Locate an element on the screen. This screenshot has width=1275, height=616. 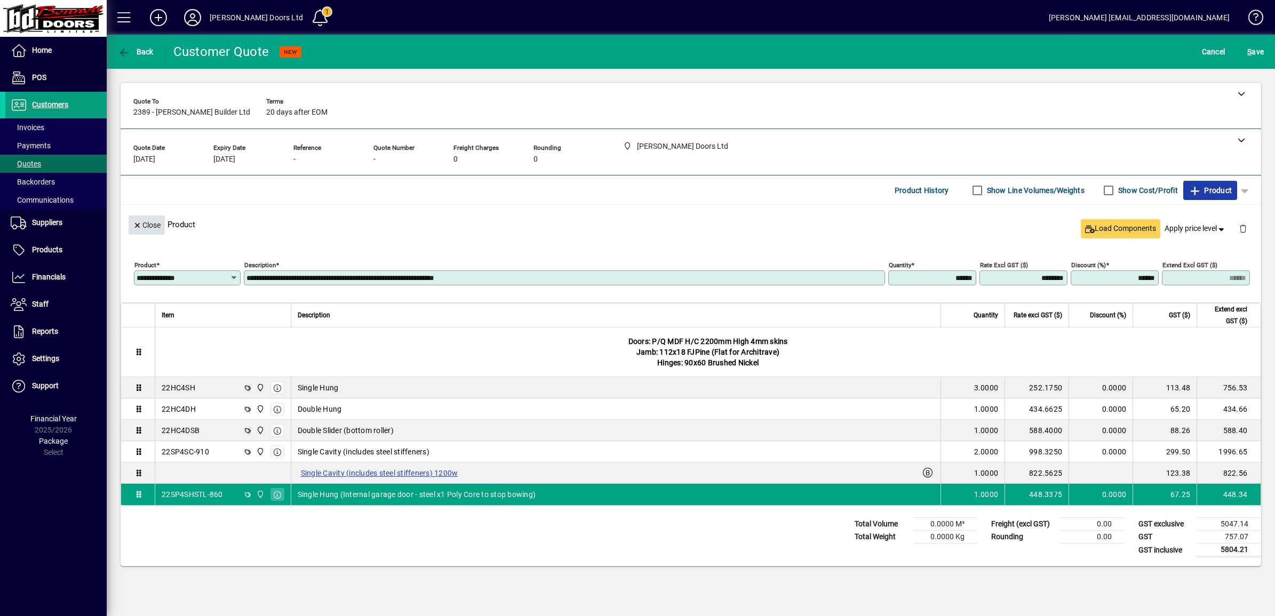
span: 2.0000 is located at coordinates (986, 452).